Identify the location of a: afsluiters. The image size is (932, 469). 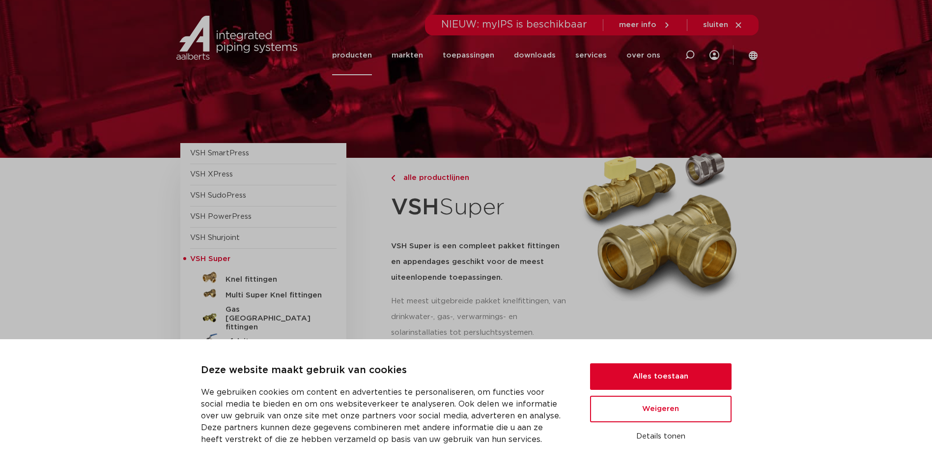
(263, 340).